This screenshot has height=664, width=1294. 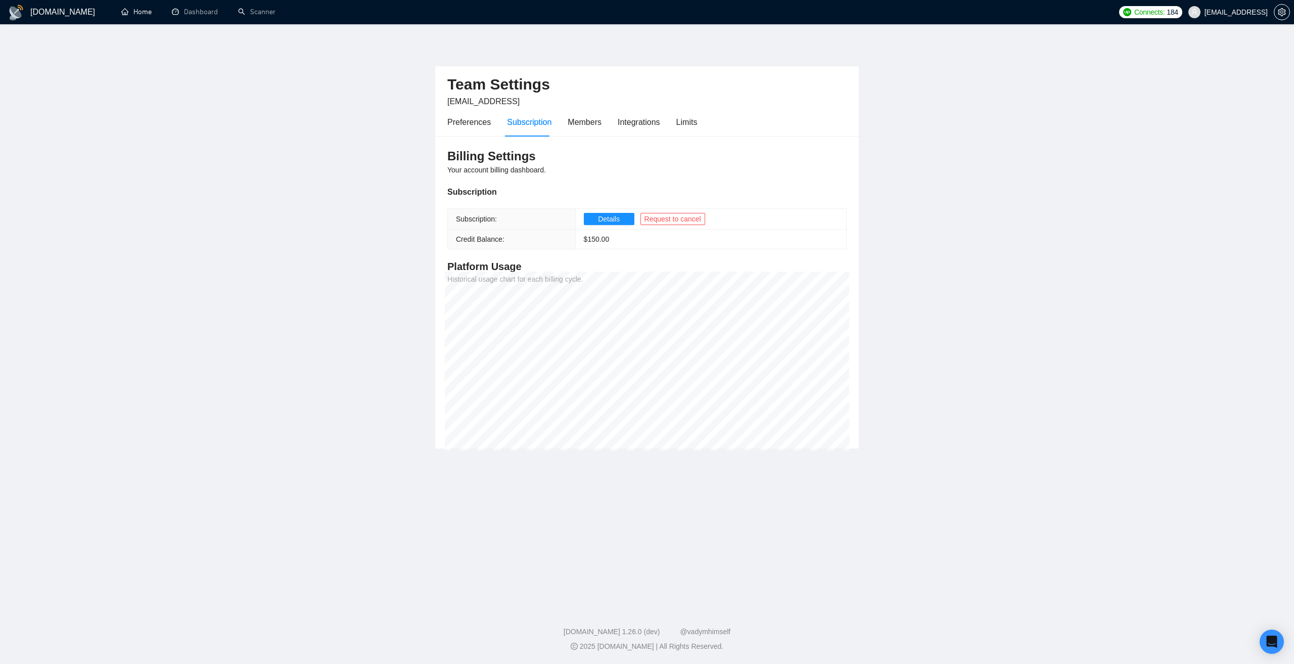 I want to click on div: Open Intercom Messenger, so click(x=1272, y=642).